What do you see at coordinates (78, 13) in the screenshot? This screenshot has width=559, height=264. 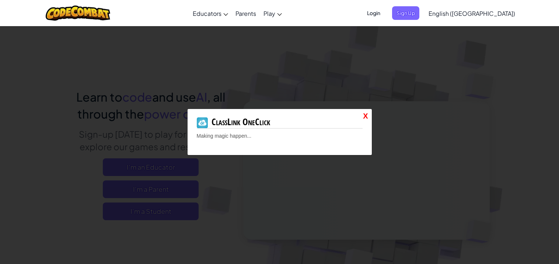 I see `a: CodeCombat logo` at bounding box center [78, 13].